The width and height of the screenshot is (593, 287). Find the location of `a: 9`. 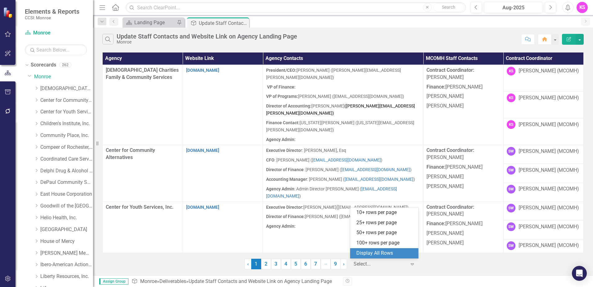

a: 9 is located at coordinates (336, 264).